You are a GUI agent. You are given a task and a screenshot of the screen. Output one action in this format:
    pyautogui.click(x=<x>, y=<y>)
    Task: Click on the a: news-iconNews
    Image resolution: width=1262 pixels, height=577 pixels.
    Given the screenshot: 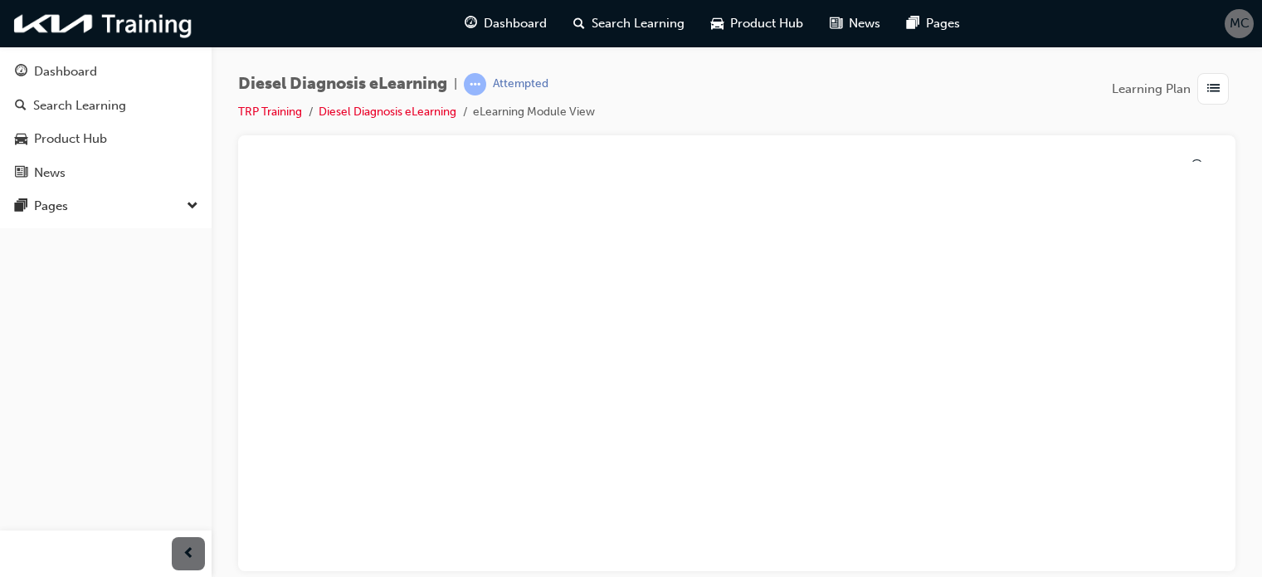 What is the action you would take?
    pyautogui.click(x=855, y=23)
    